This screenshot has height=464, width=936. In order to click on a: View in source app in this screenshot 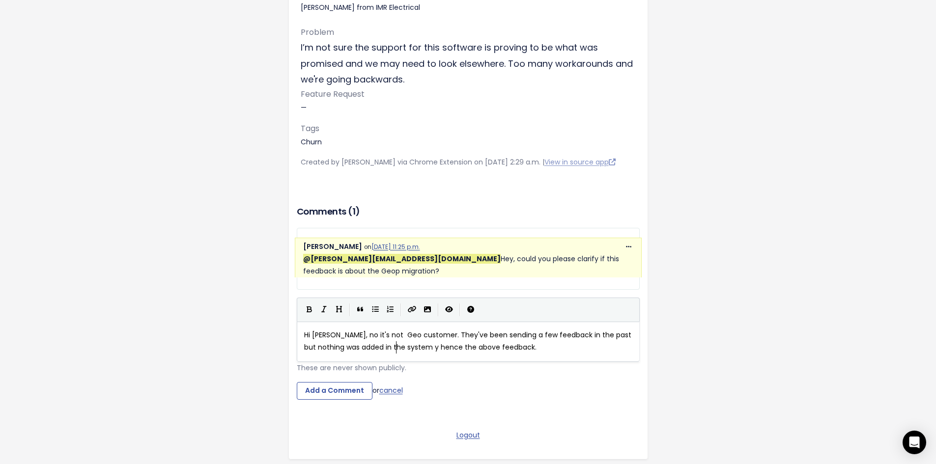, I will do `click(580, 162)`.